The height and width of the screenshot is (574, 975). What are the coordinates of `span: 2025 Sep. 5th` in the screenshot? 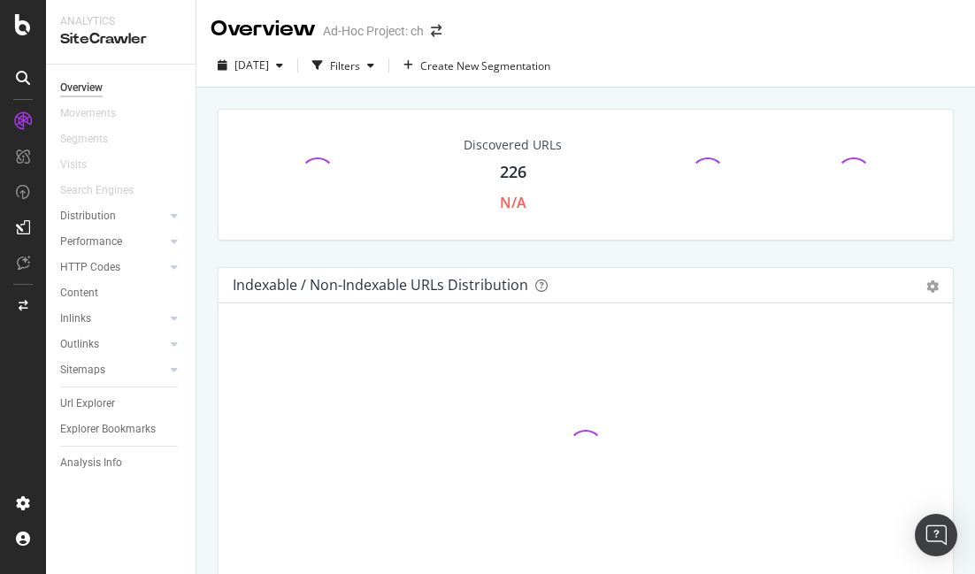 It's located at (251, 65).